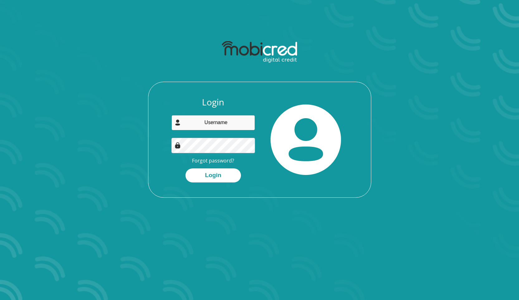 This screenshot has width=519, height=300. Describe the element at coordinates (213, 102) in the screenshot. I see `h3: Login` at that location.